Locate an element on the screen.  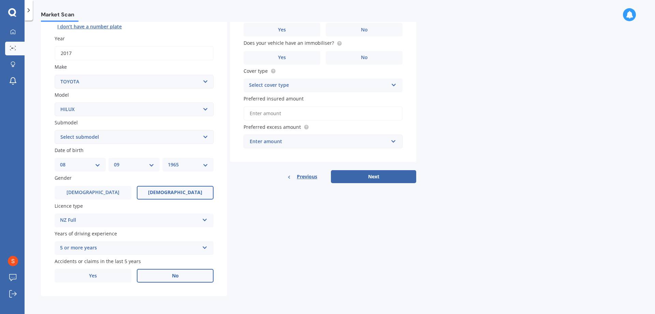
input: YYYY is located at coordinates (134, 53).